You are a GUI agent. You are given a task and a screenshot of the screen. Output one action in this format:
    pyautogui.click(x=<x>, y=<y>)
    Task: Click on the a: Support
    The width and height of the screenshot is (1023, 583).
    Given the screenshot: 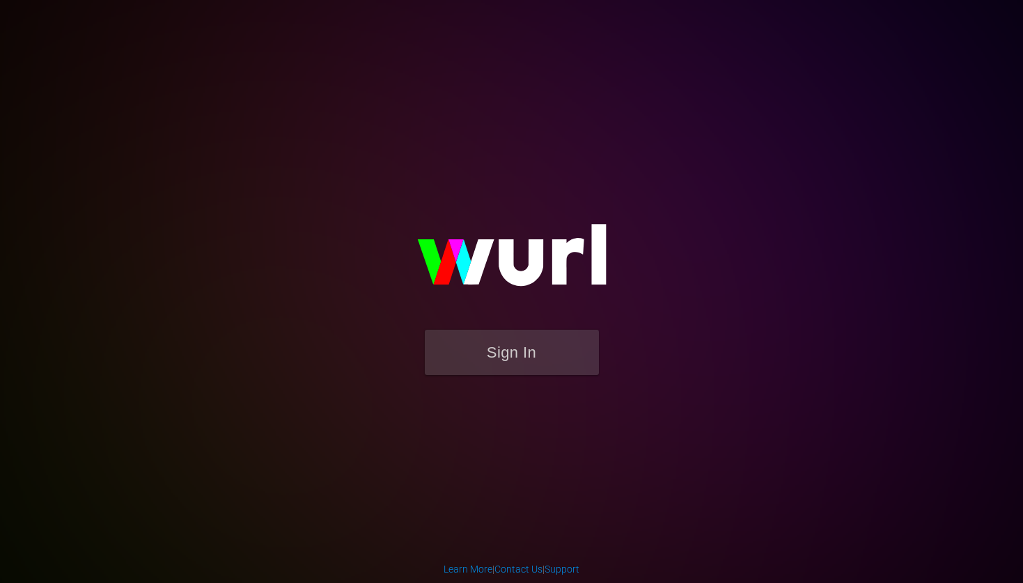 What is the action you would take?
    pyautogui.click(x=562, y=569)
    